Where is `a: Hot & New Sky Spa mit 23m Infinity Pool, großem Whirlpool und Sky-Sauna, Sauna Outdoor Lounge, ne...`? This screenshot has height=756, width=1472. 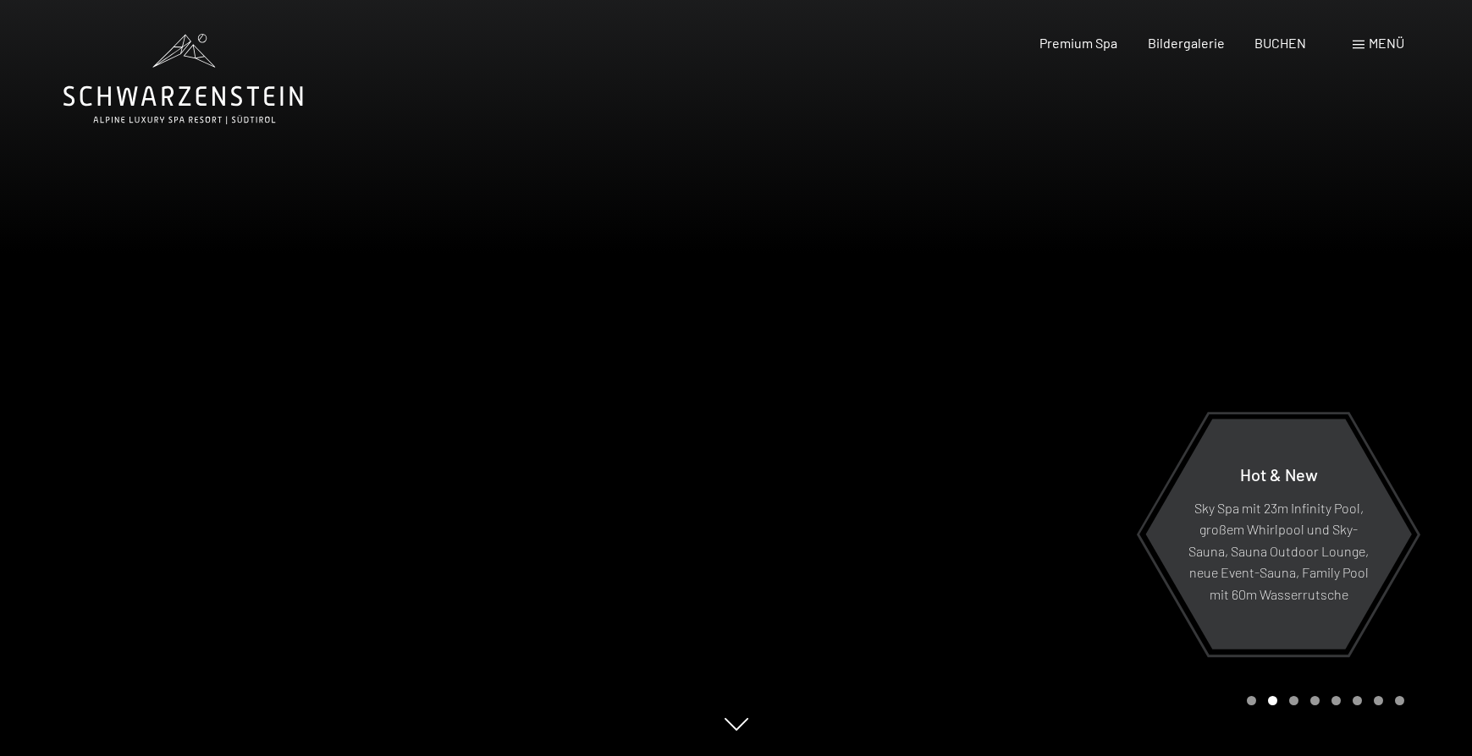
a: Hot & New Sky Spa mit 23m Infinity Pool, großem Whirlpool und Sky-Sauna, Sauna Outdoor Lounge, ne... is located at coordinates (1278, 534).